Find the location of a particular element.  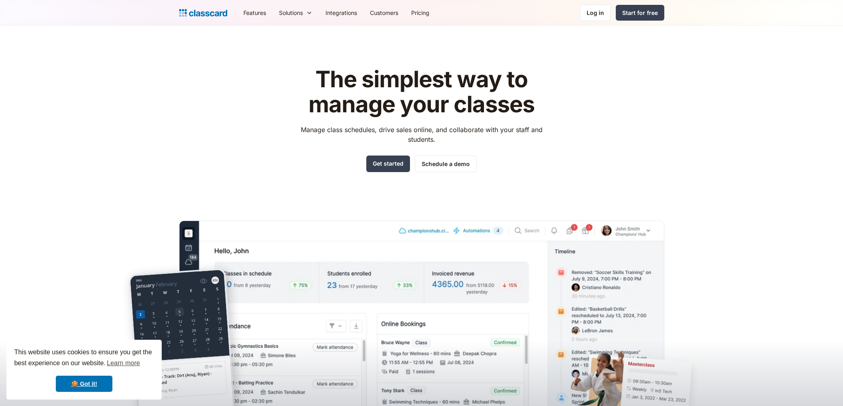

h1: The simplest way to manage your classes is located at coordinates (421, 92).